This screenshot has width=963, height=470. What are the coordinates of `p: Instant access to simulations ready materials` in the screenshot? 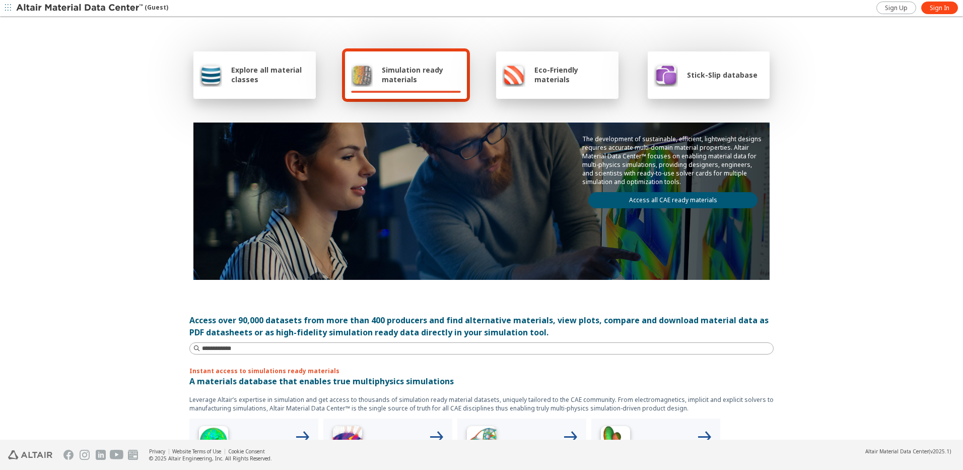 It's located at (482, 370).